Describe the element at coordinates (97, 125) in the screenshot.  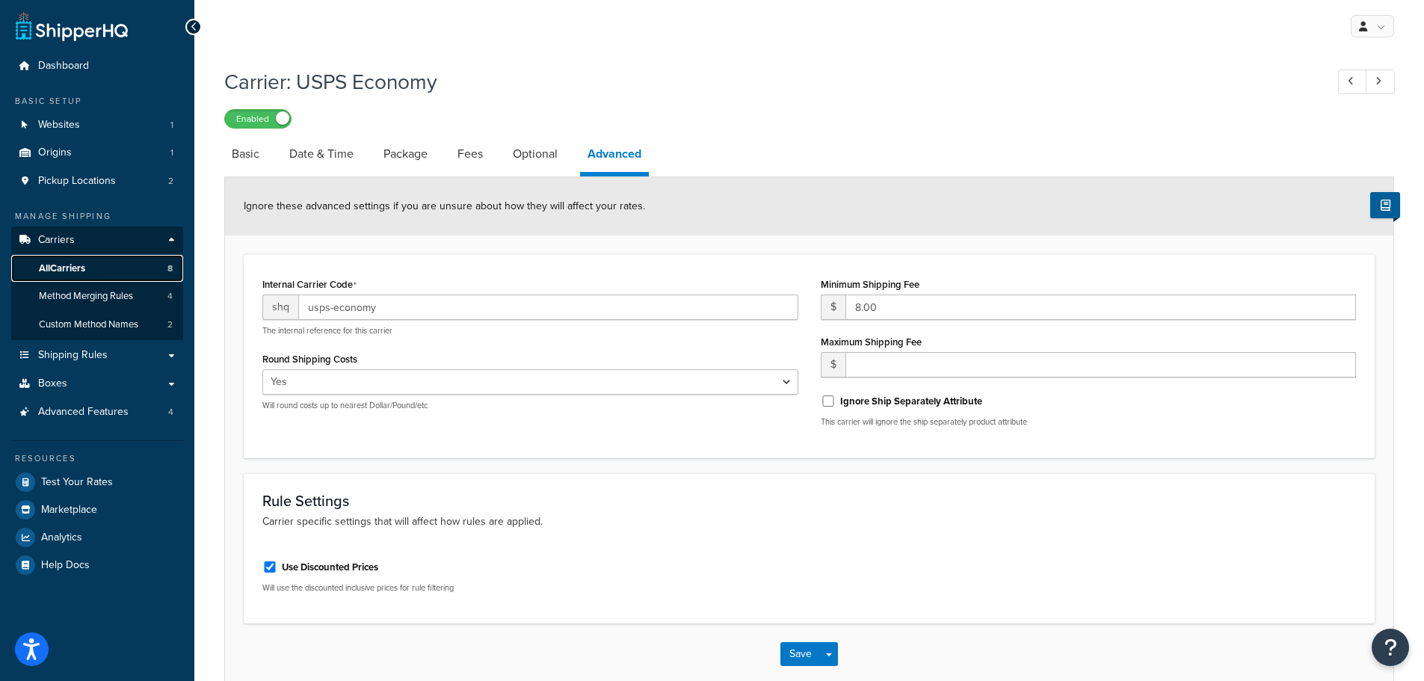
I see `a: Websites1` at that location.